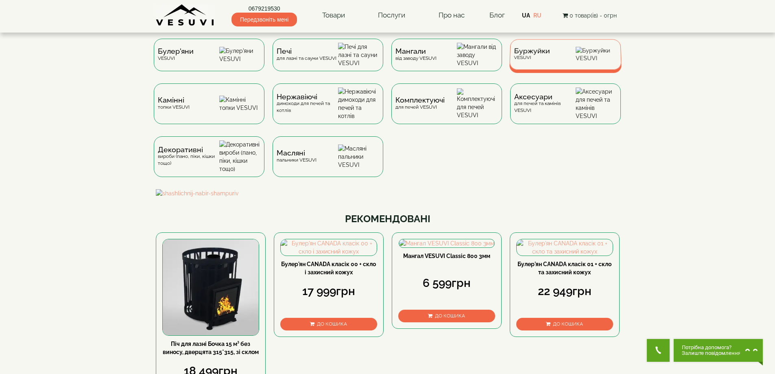 This screenshot has width=775, height=374. I want to click on a: Комплектуючідля печей VESUVI Комплектуючі для печей VESUVI, so click(447, 110).